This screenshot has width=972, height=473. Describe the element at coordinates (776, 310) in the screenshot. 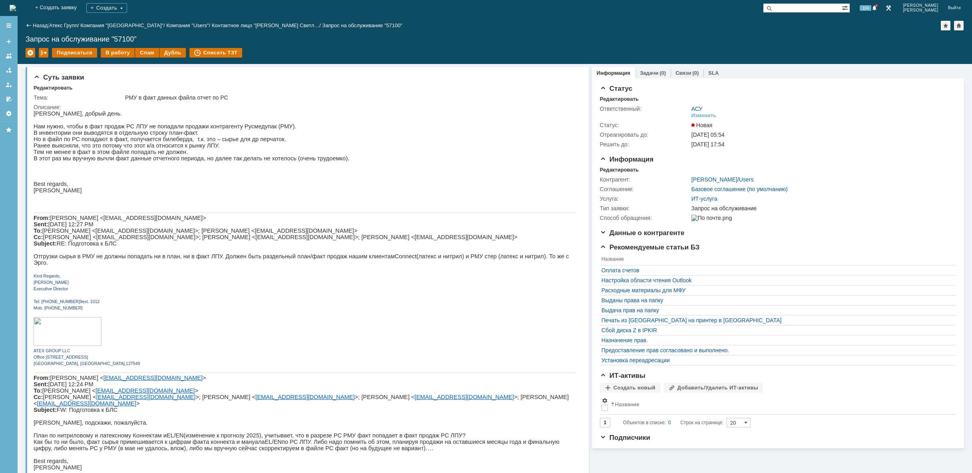

I see `a: Выдача прав на папку` at that location.